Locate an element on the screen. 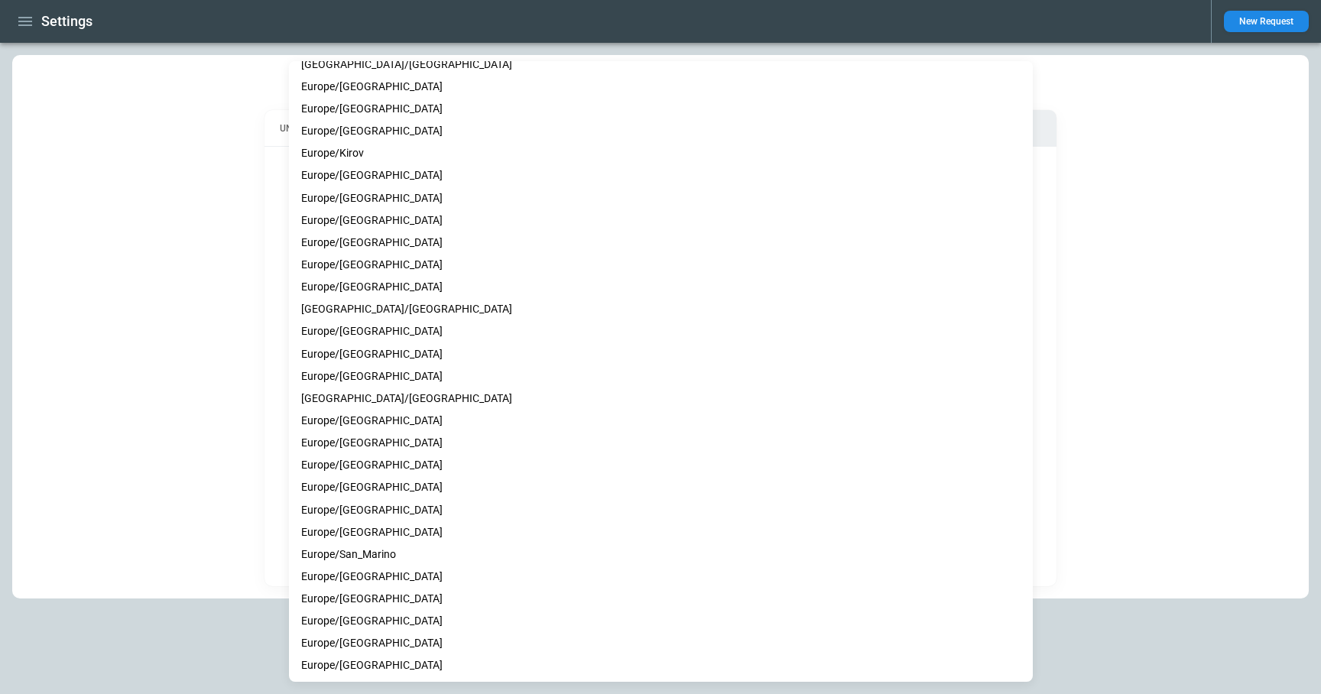 The height and width of the screenshot is (694, 1321). li: Europe/Kirov is located at coordinates (660, 153).